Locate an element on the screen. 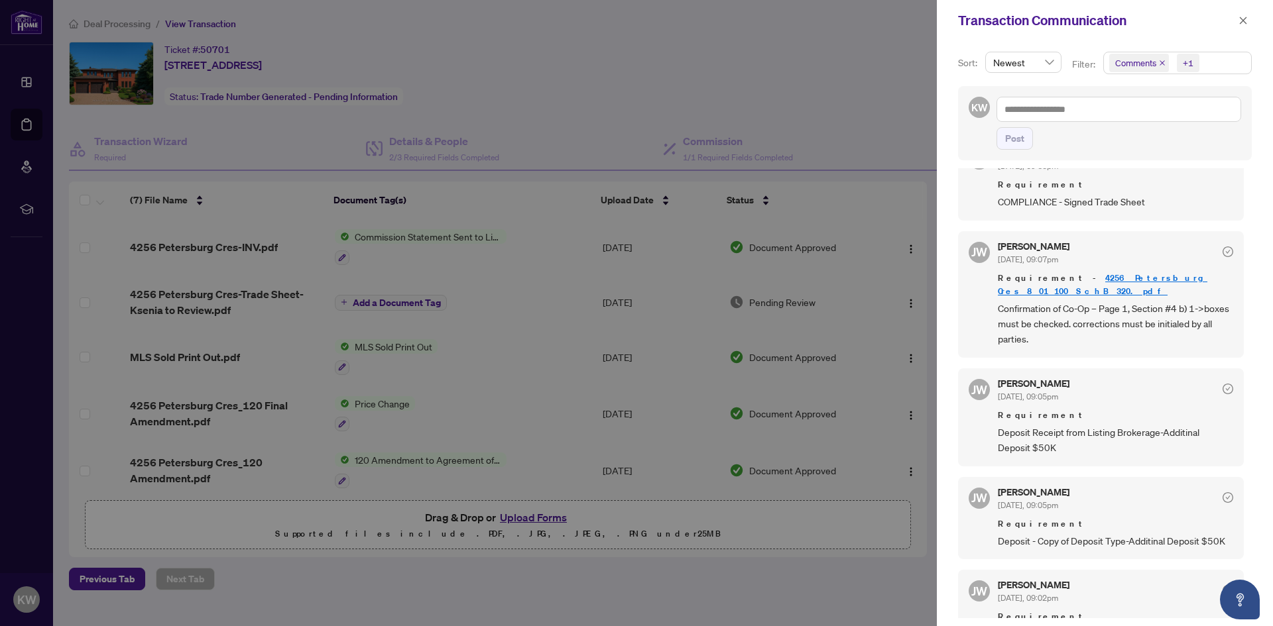 The width and height of the screenshot is (1273, 626). span: Newest is located at coordinates (1023, 62).